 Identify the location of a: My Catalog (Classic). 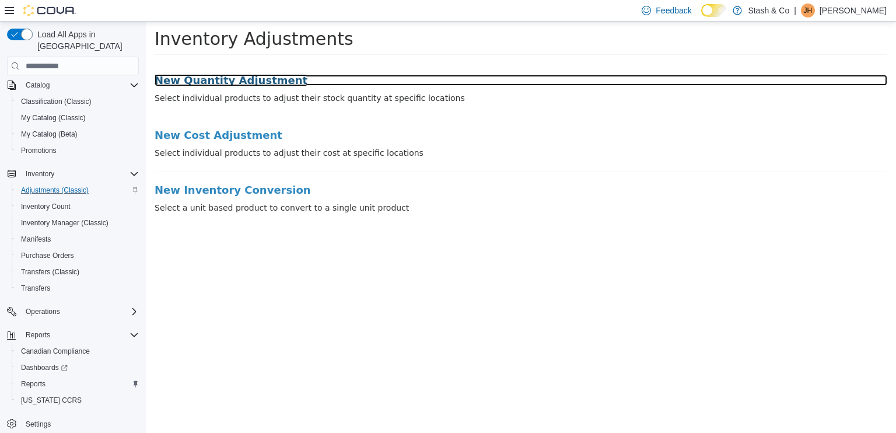
(53, 118).